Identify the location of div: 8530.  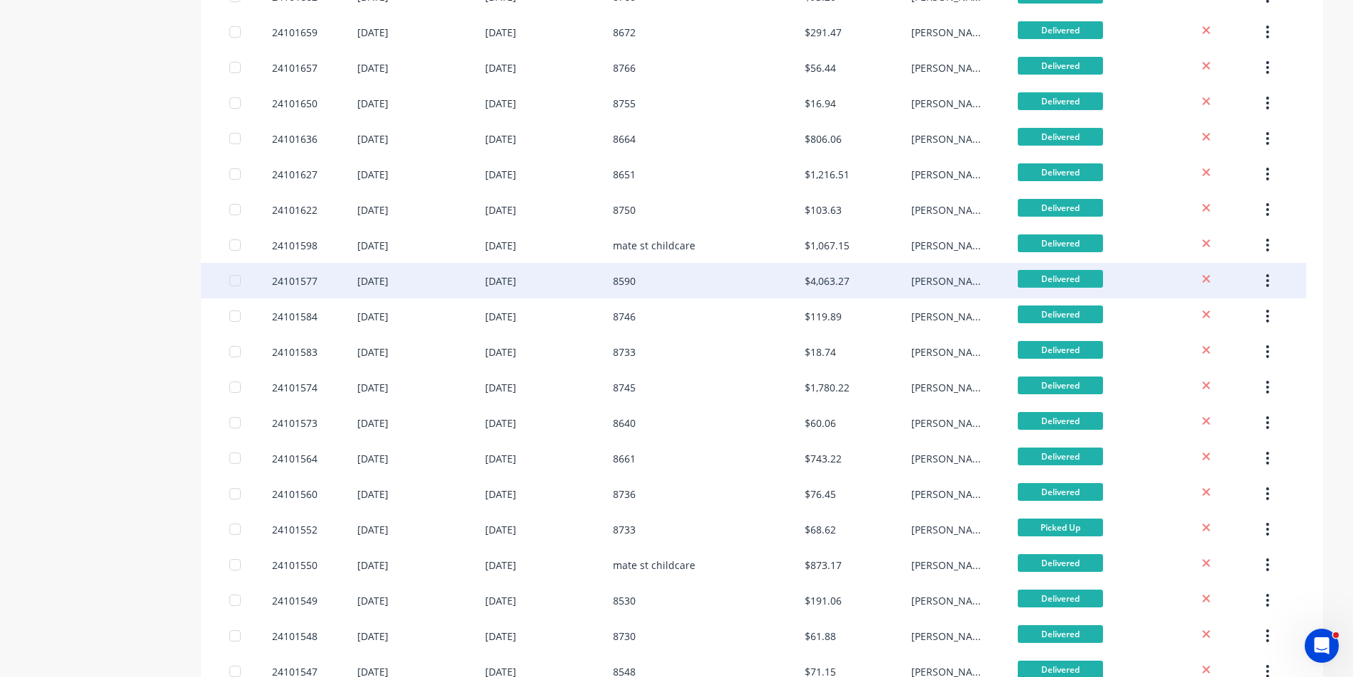
(624, 600).